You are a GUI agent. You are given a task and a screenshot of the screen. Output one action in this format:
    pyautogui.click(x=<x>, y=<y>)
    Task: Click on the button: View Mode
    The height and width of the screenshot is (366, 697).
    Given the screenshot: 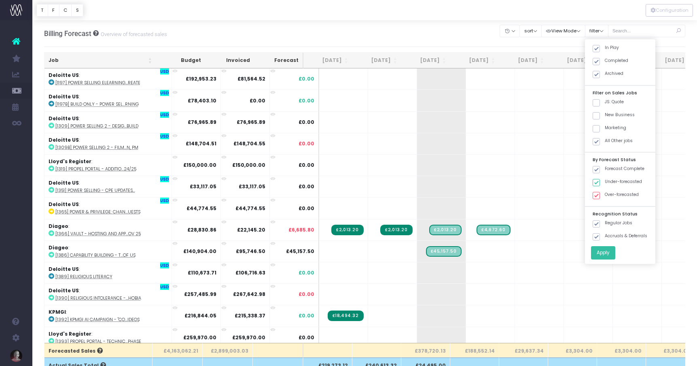 What is the action you would take?
    pyautogui.click(x=563, y=31)
    